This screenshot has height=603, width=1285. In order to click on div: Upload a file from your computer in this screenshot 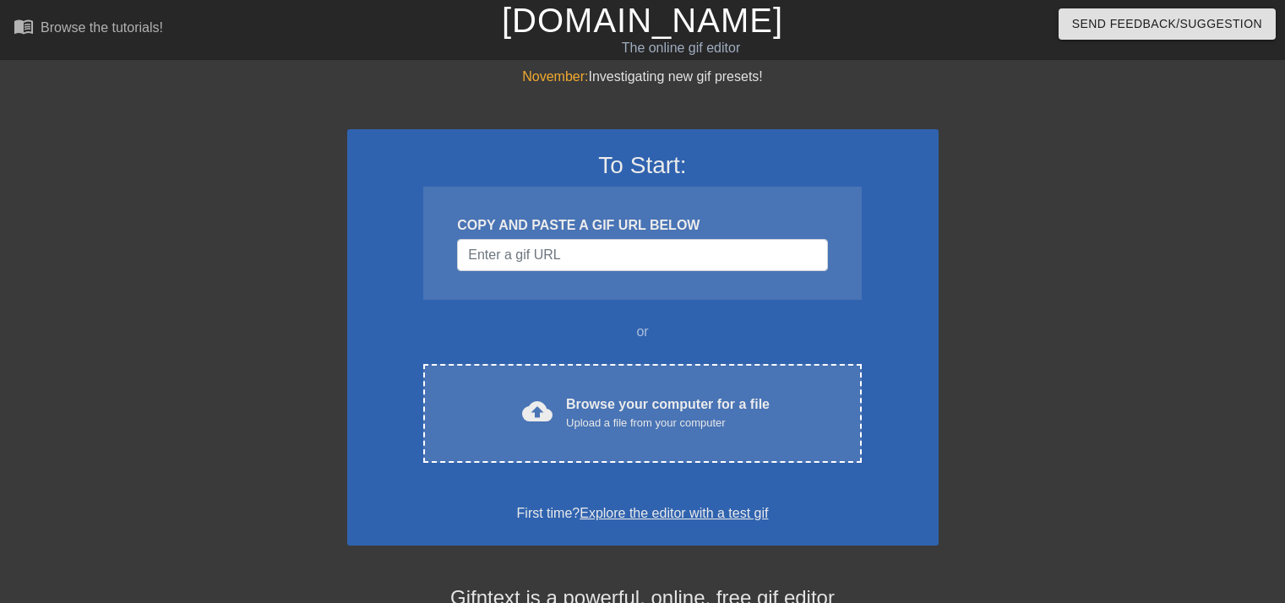, I will do `click(668, 423)`.